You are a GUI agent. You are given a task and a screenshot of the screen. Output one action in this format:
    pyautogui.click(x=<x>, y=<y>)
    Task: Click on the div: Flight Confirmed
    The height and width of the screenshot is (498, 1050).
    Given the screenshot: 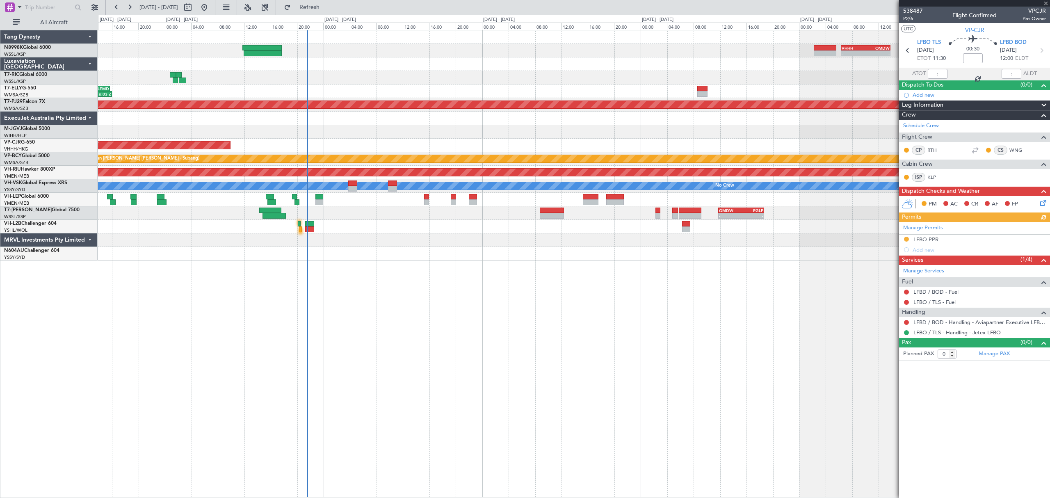 What is the action you would take?
    pyautogui.click(x=975, y=15)
    